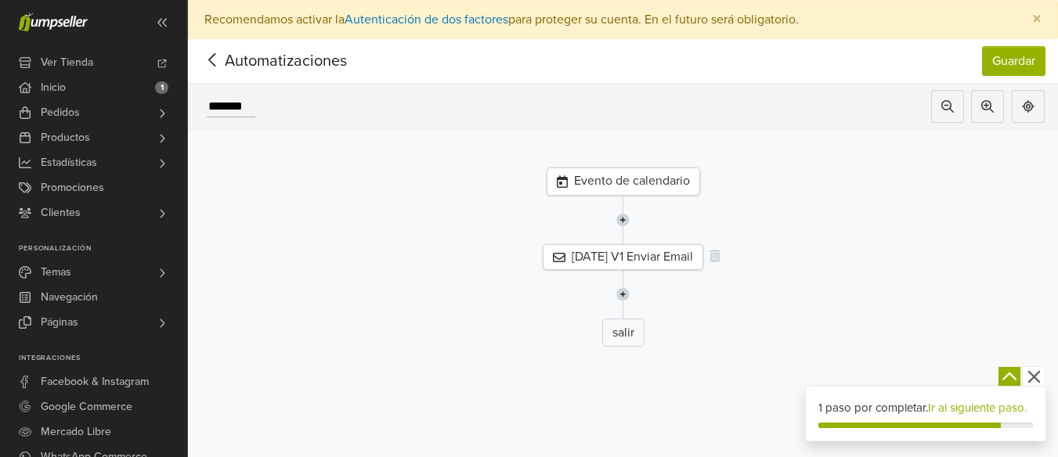  I want to click on span: Productos, so click(65, 138).